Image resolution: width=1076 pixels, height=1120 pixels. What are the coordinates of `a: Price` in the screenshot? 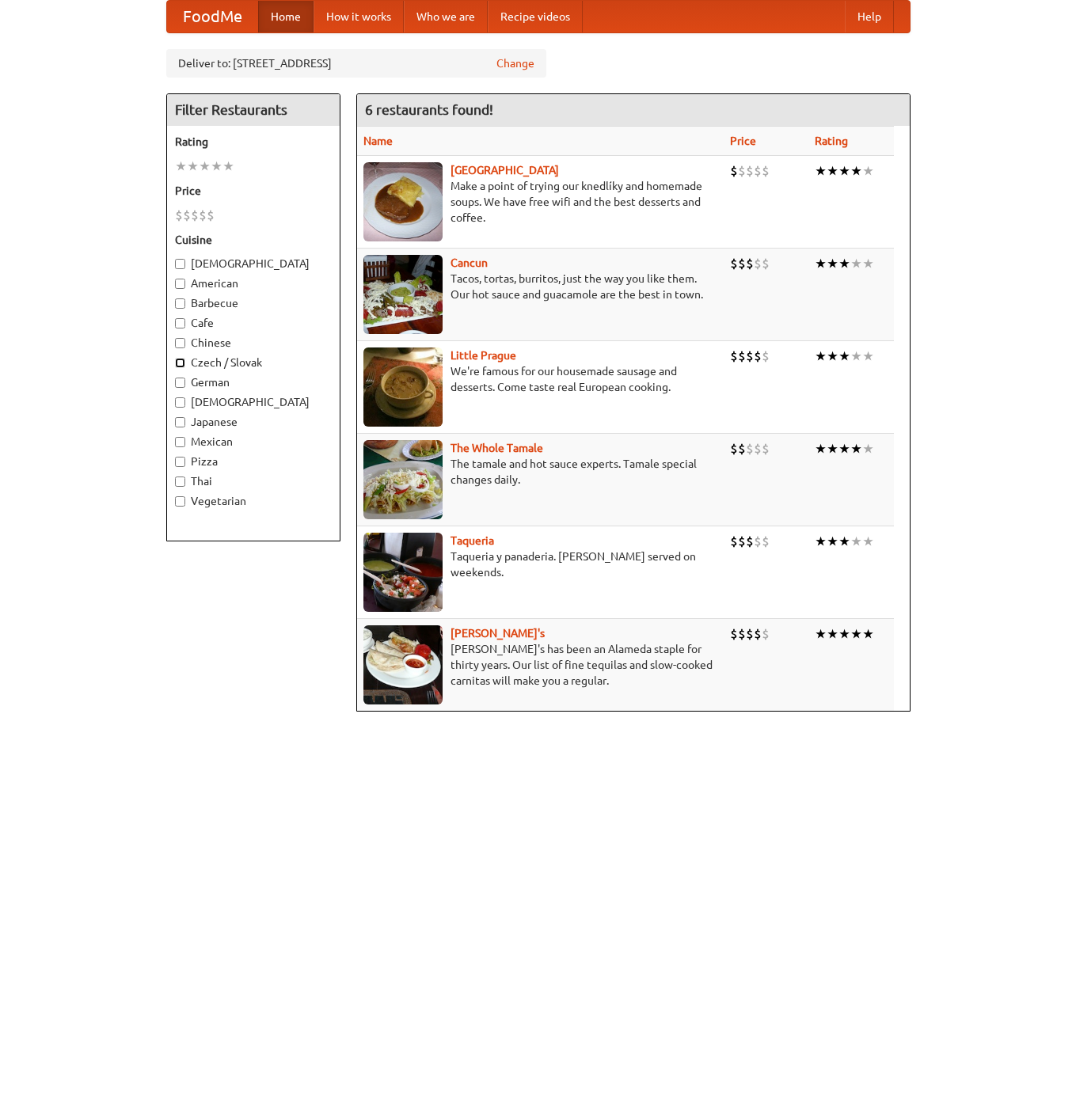 It's located at (742, 141).